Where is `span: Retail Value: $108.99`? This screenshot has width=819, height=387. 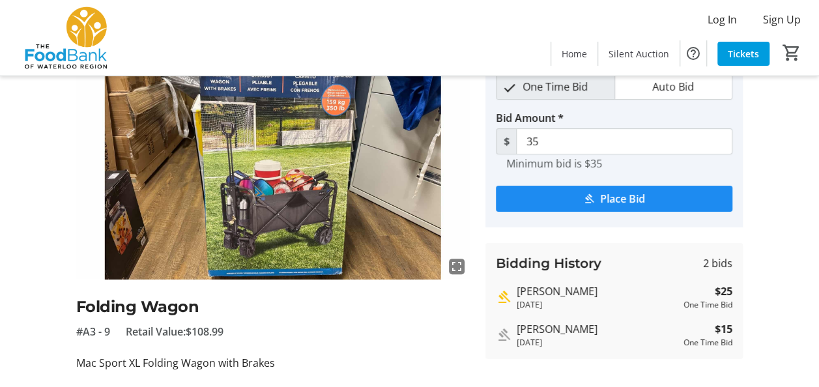 span: Retail Value: $108.99 is located at coordinates (175, 332).